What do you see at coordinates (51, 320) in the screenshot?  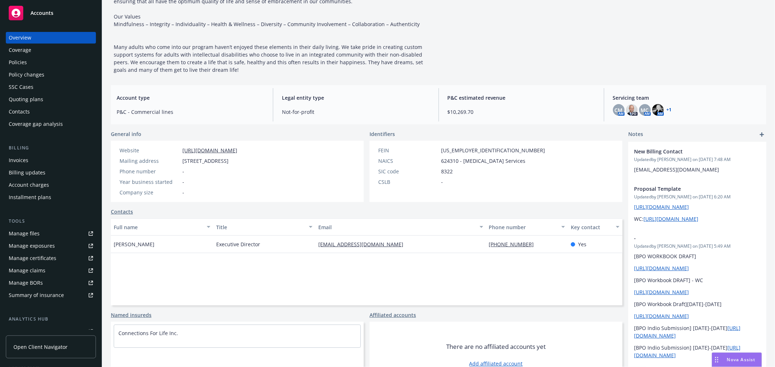 I see `div: Analytics hub` at bounding box center [51, 320].